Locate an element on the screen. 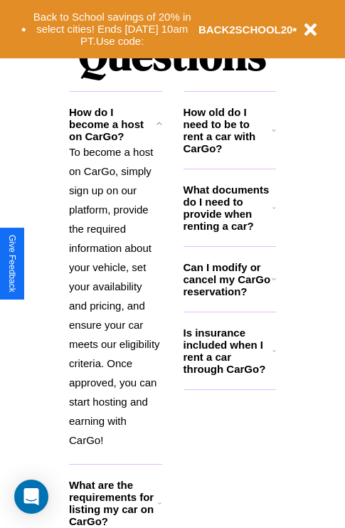 The image size is (345, 528). div: Give Feedback is located at coordinates (12, 263).